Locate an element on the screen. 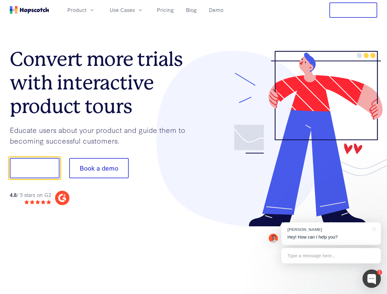 This screenshot has width=387, height=294. strong: 4.8 is located at coordinates (13, 195).